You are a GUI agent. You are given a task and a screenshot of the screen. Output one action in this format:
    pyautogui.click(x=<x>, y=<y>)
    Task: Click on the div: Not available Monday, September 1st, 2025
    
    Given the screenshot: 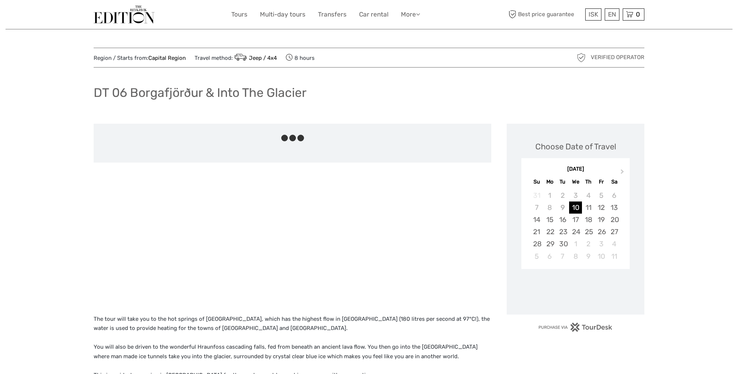 What is the action you would take?
    pyautogui.click(x=550, y=195)
    